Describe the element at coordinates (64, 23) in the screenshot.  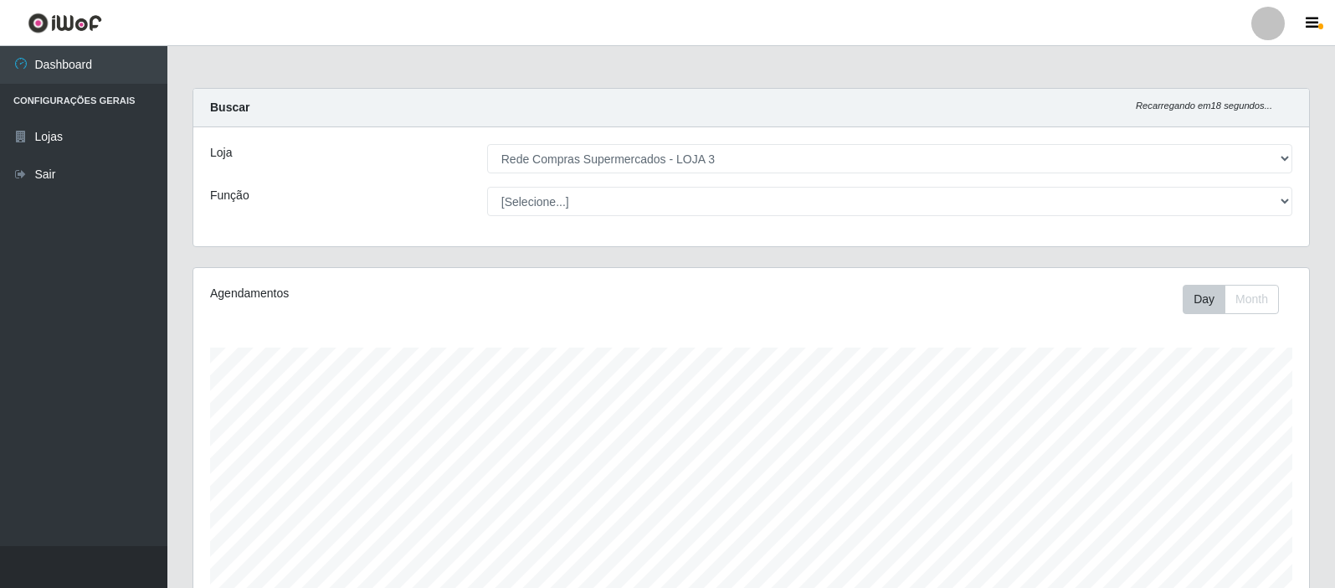
I see `img: CoreUI Logo` at that location.